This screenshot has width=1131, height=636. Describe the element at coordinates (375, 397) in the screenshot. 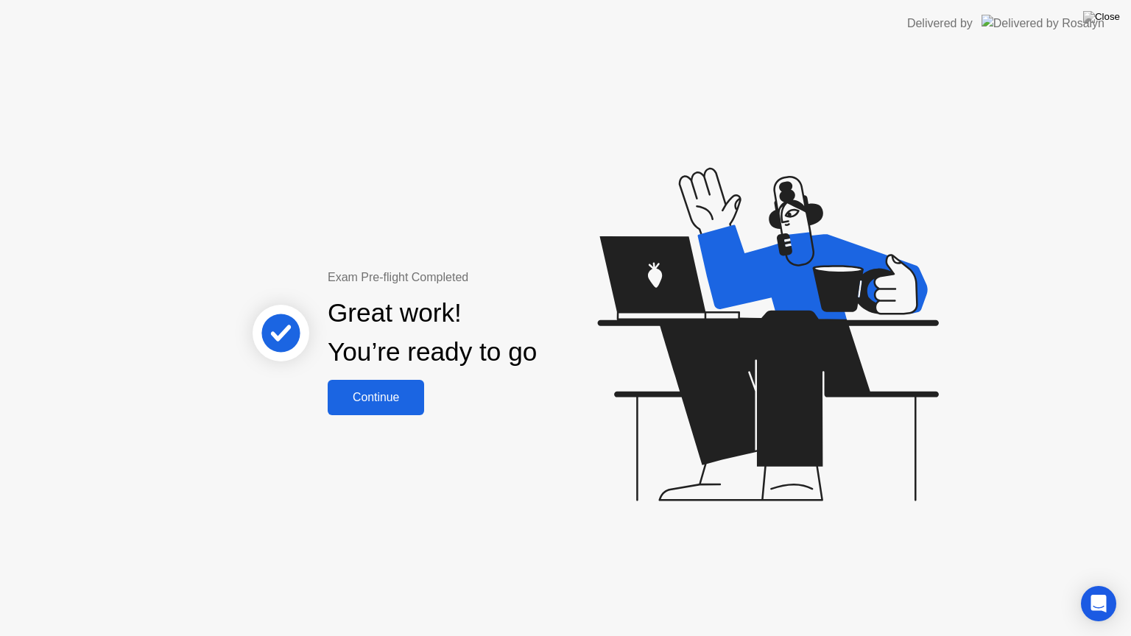

I see `button: Continue` at that location.